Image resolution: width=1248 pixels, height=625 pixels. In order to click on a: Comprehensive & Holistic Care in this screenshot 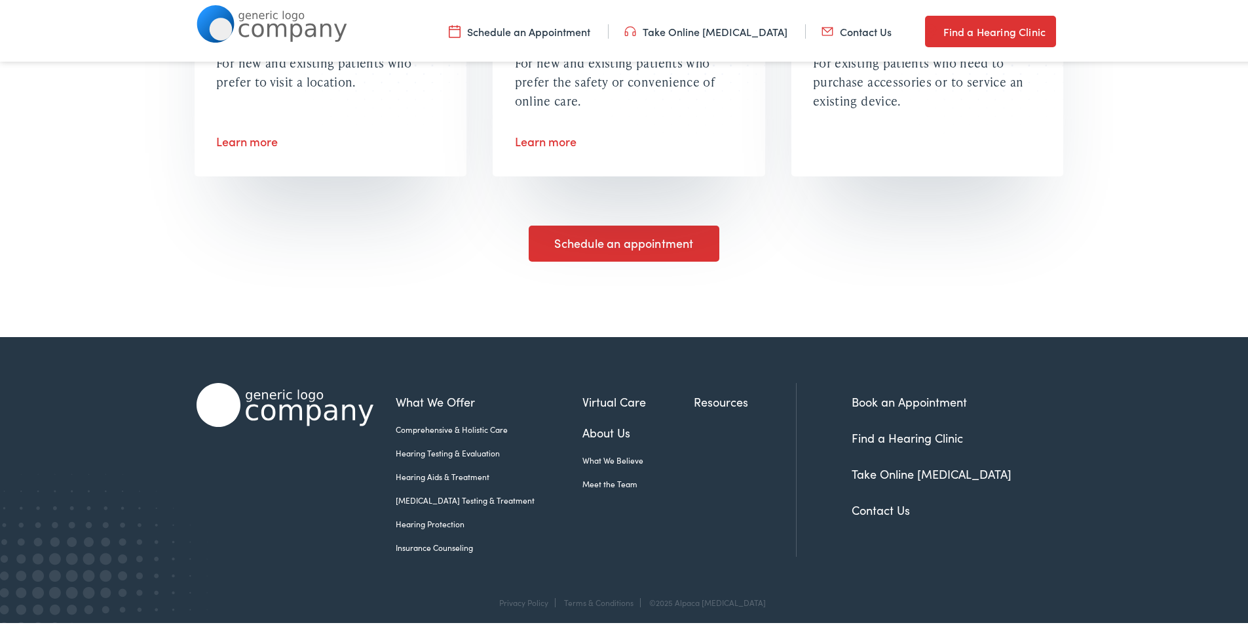, I will do `click(489, 427)`.